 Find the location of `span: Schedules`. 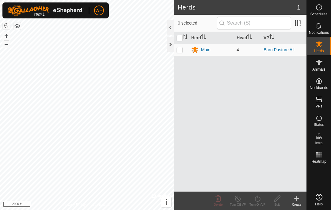

span: Schedules is located at coordinates (319, 14).